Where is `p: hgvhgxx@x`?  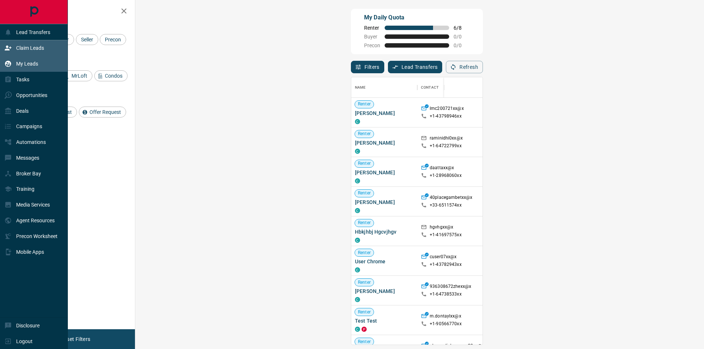 p: hgvhgxx@x is located at coordinates (441, 228).